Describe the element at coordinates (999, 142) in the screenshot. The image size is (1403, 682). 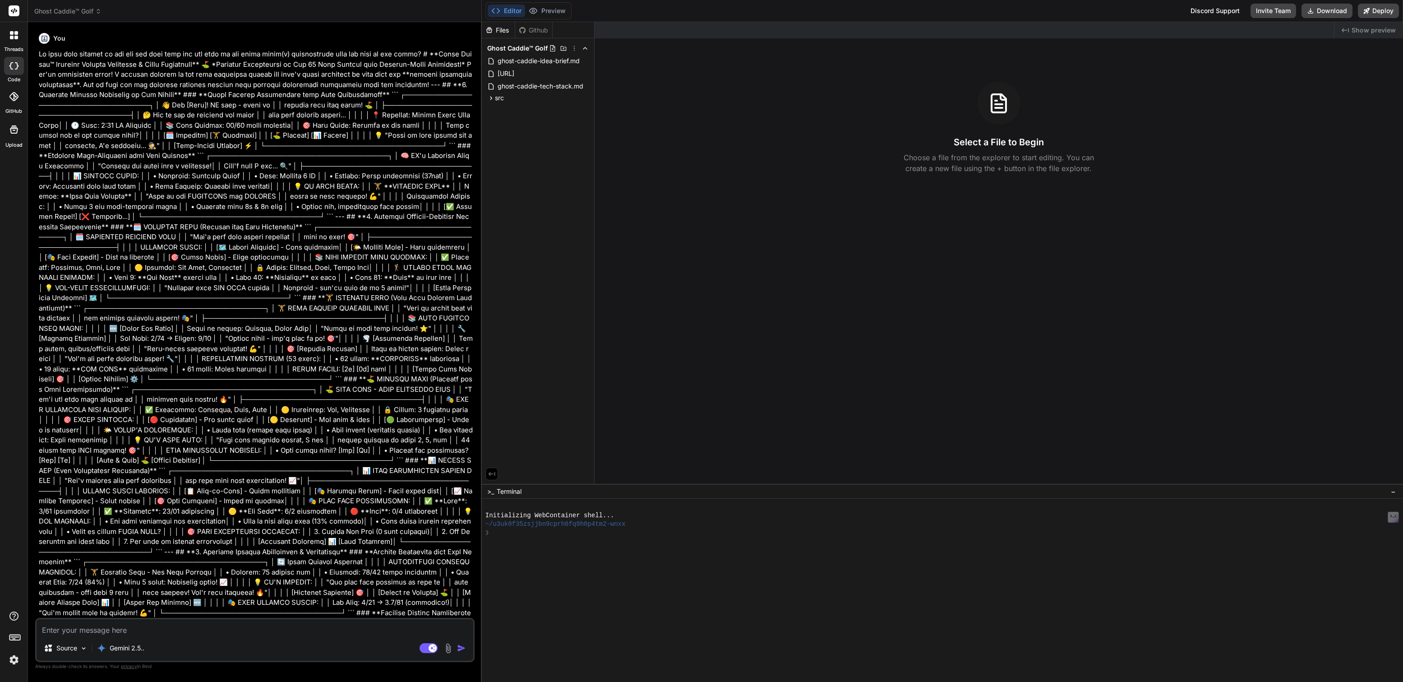
I see `h3: Select a File to Begin` at that location.